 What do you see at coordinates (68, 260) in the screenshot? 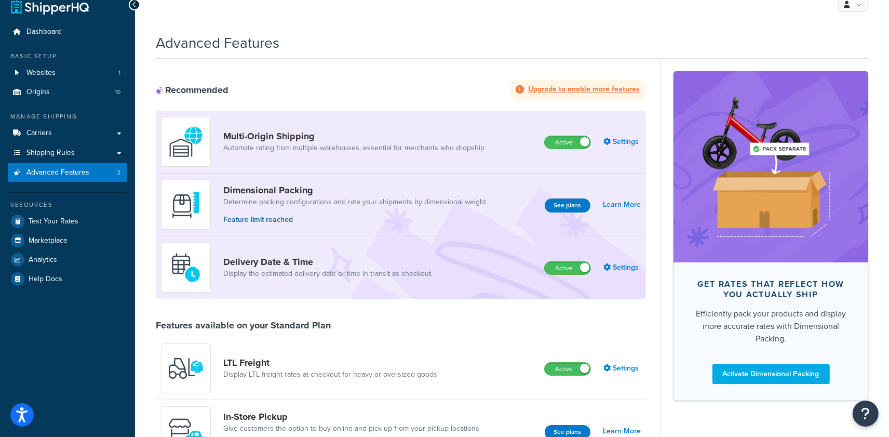
I see `a: Analytics` at bounding box center [68, 260].